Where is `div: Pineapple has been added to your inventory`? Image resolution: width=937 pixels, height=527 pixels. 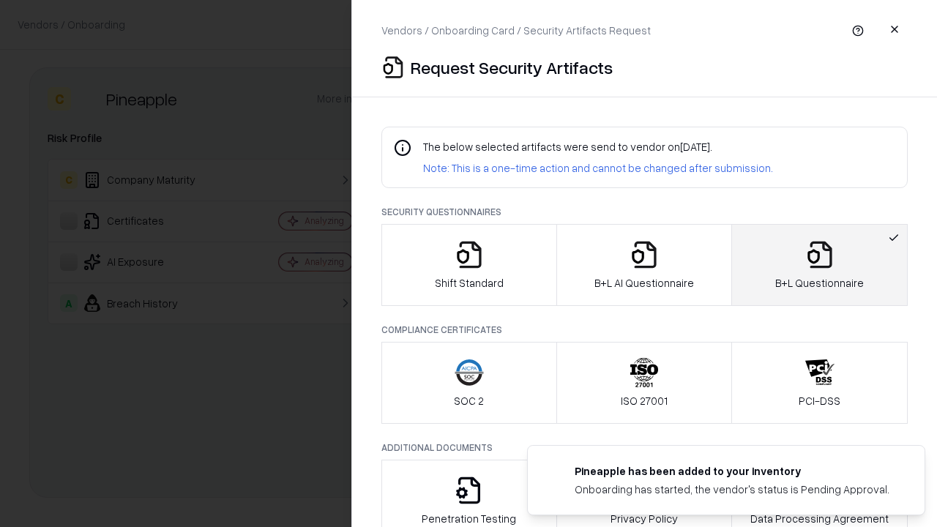
div: Pineapple has been added to your inventory is located at coordinates (732, 470).